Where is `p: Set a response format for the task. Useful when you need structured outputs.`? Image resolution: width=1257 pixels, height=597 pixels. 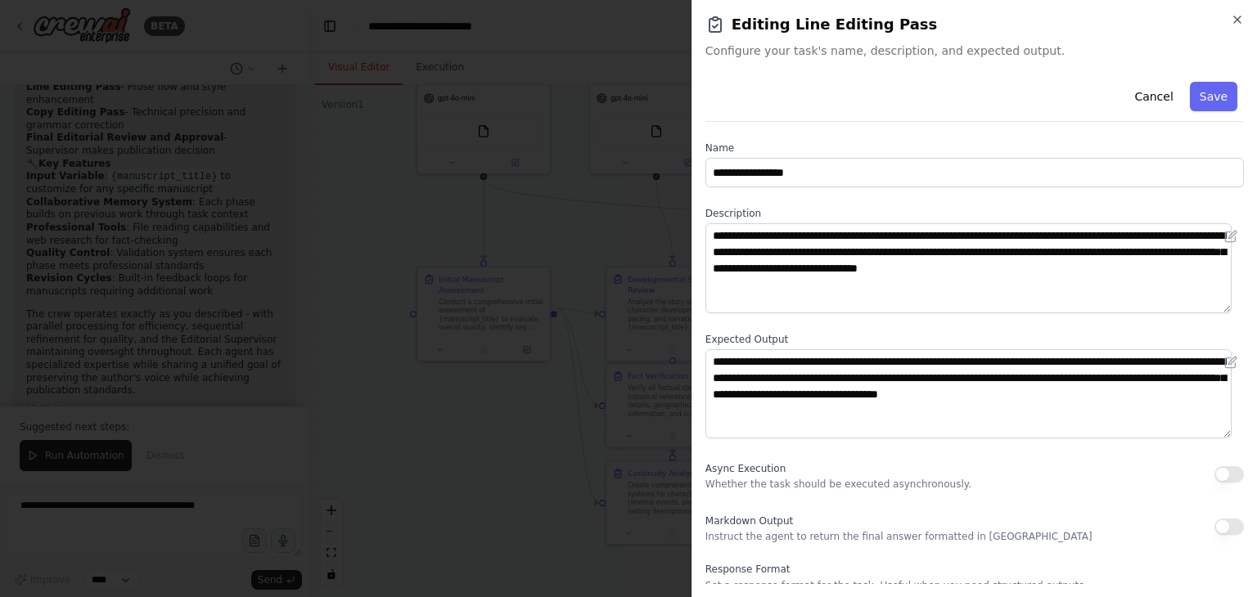 p: Set a response format for the task. Useful when you need structured outputs. is located at coordinates (975, 586).